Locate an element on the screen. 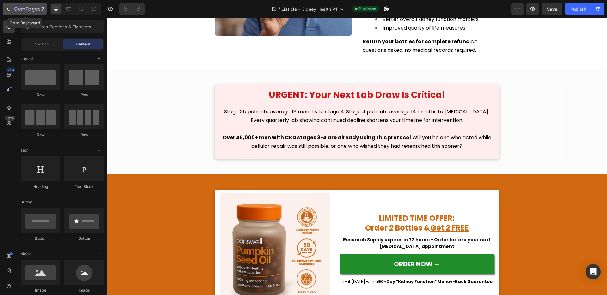 The height and width of the screenshot is (295, 607). button: Publish is located at coordinates (578, 9).